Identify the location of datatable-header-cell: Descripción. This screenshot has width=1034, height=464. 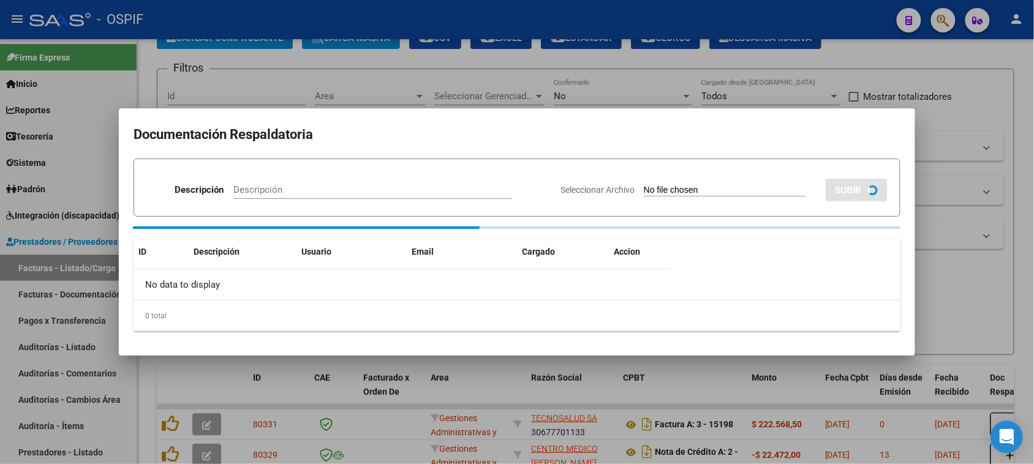
(242, 252).